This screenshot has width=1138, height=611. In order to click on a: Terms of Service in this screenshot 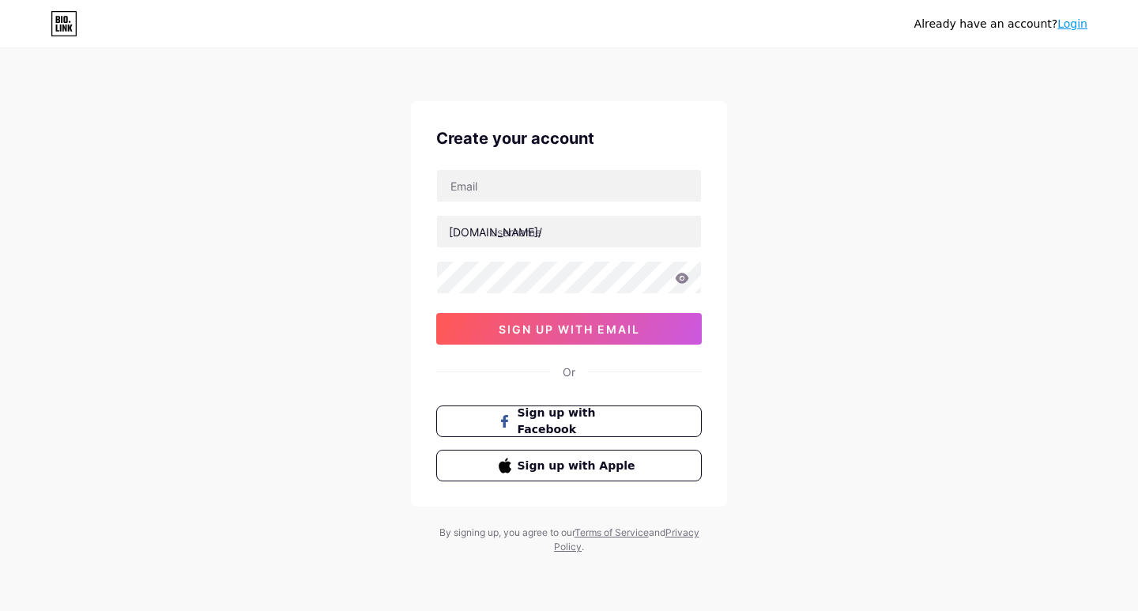, I will do `click(612, 532)`.